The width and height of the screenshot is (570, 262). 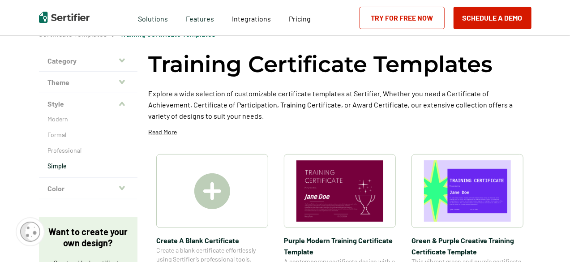 What do you see at coordinates (402, 18) in the screenshot?
I see `a: Try for Free Now` at bounding box center [402, 18].